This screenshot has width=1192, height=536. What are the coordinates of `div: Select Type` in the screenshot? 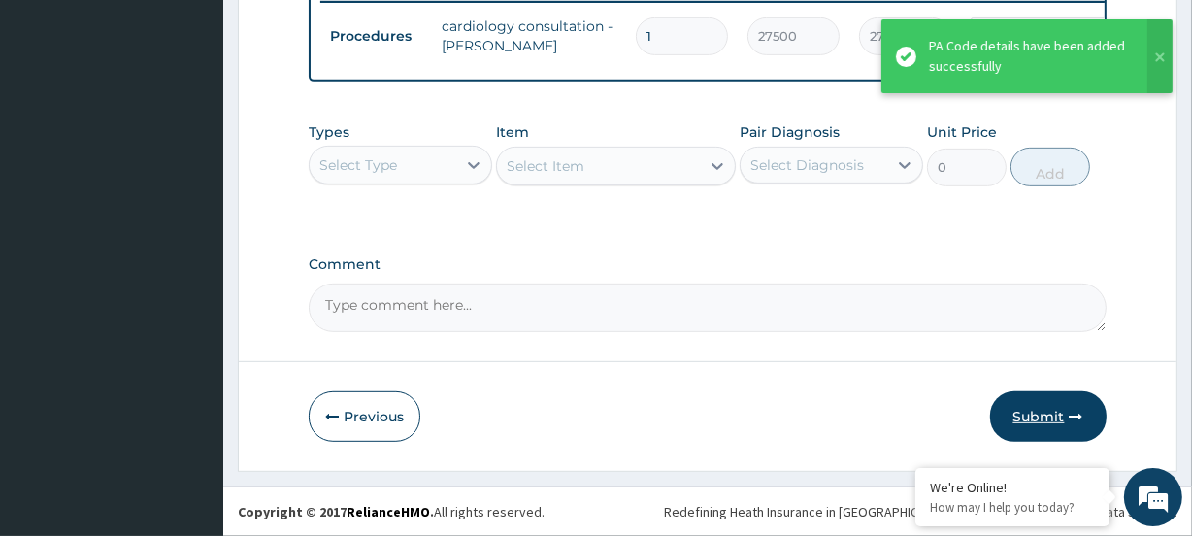 It's located at (358, 165).